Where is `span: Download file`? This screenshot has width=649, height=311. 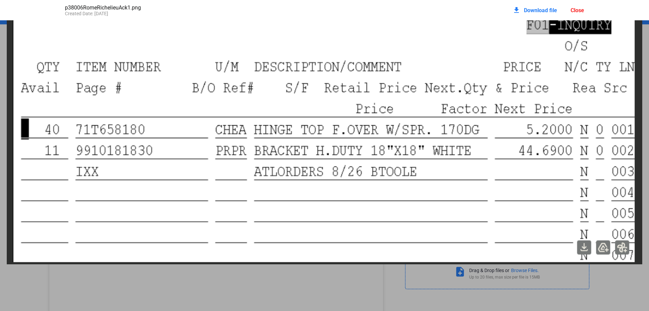
span: Download file is located at coordinates (541, 10).